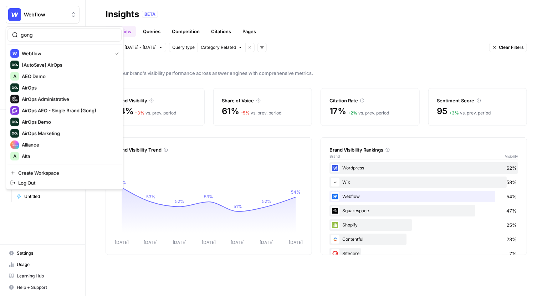 Image resolution: width=547 pixels, height=296 pixels. Describe the element at coordinates (245, 113) in the screenshot. I see `span: – 5 %` at that location.